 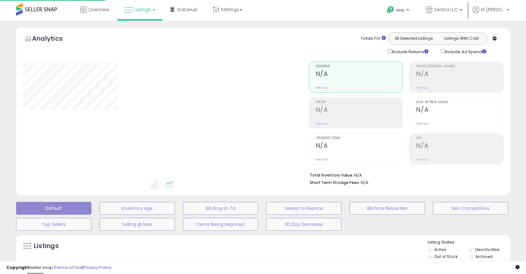 What do you see at coordinates (54, 225) in the screenshot?
I see `button: Top Sellers` at bounding box center [54, 225].